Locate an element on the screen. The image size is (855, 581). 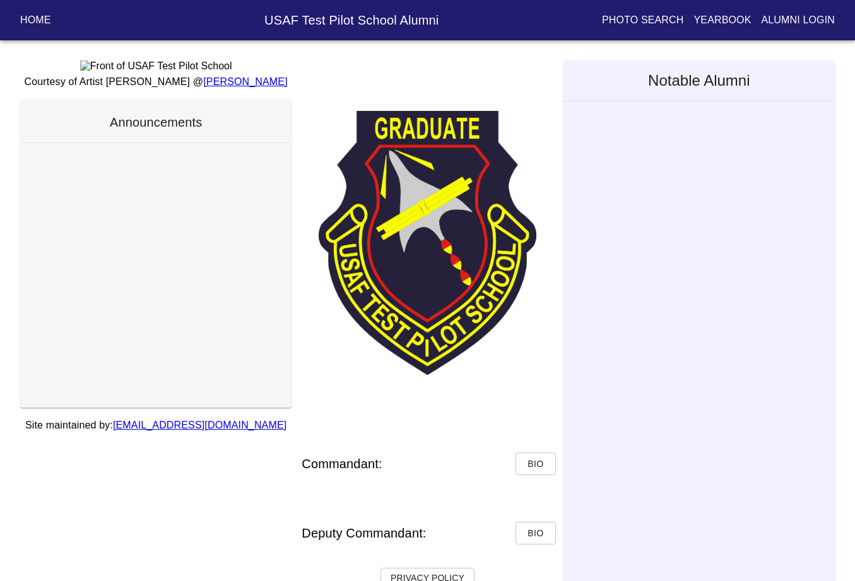
h6: Commandant: is located at coordinates (341, 464).